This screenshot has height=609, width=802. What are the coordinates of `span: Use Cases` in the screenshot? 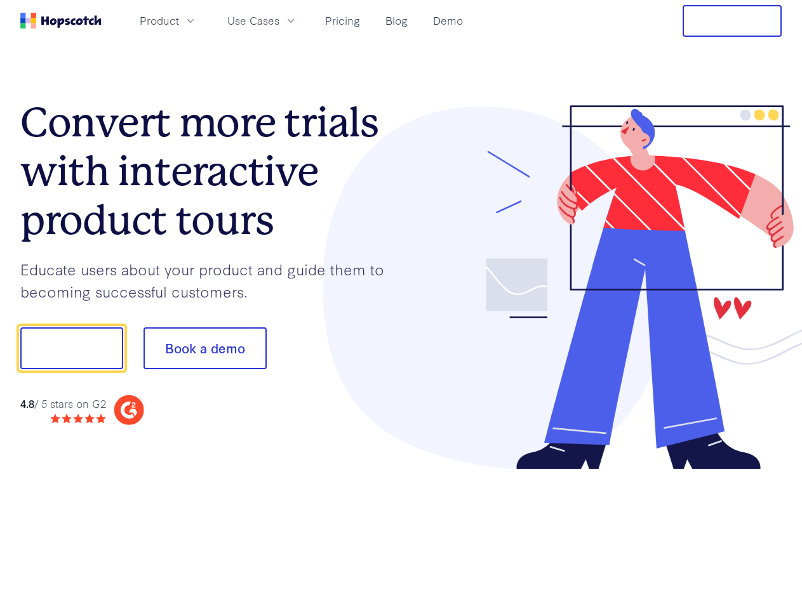 It's located at (253, 20).